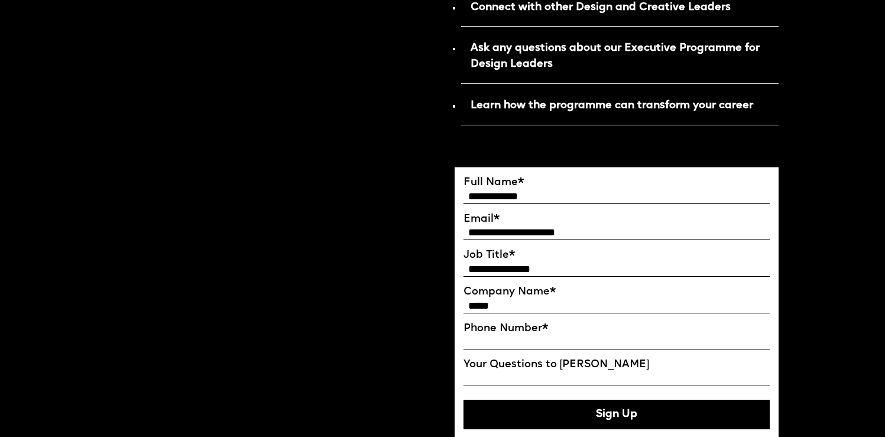  What do you see at coordinates (617, 329) in the screenshot?
I see `label: Phone Number*` at bounding box center [617, 329].